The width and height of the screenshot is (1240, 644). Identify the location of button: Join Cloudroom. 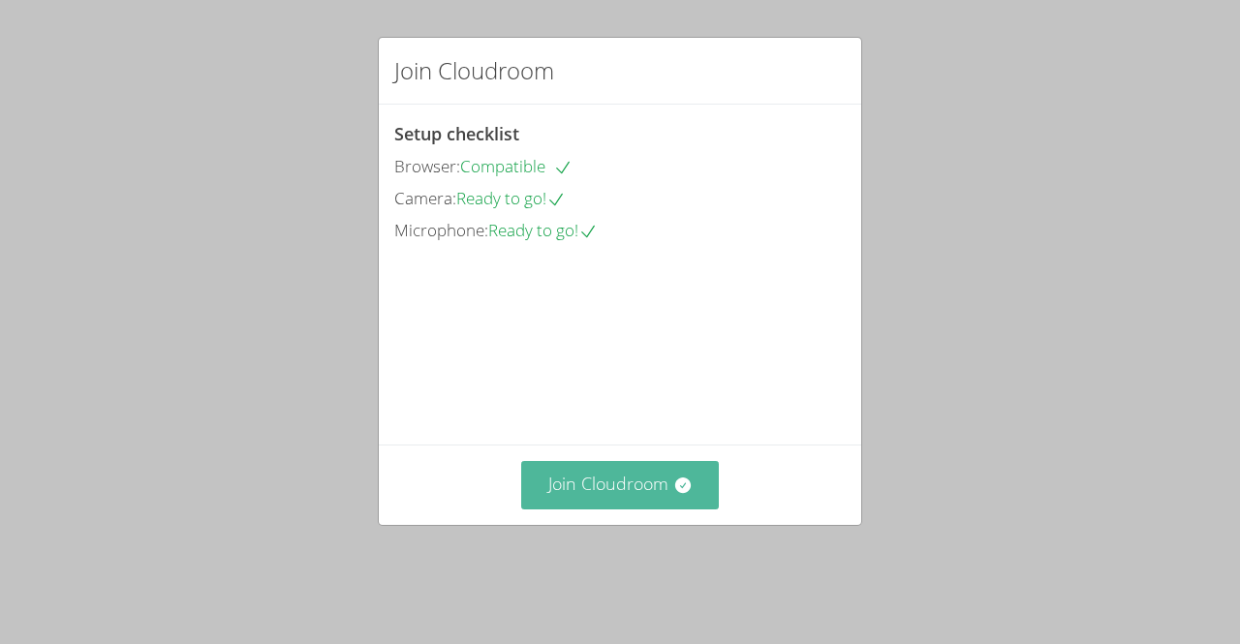
(620, 484).